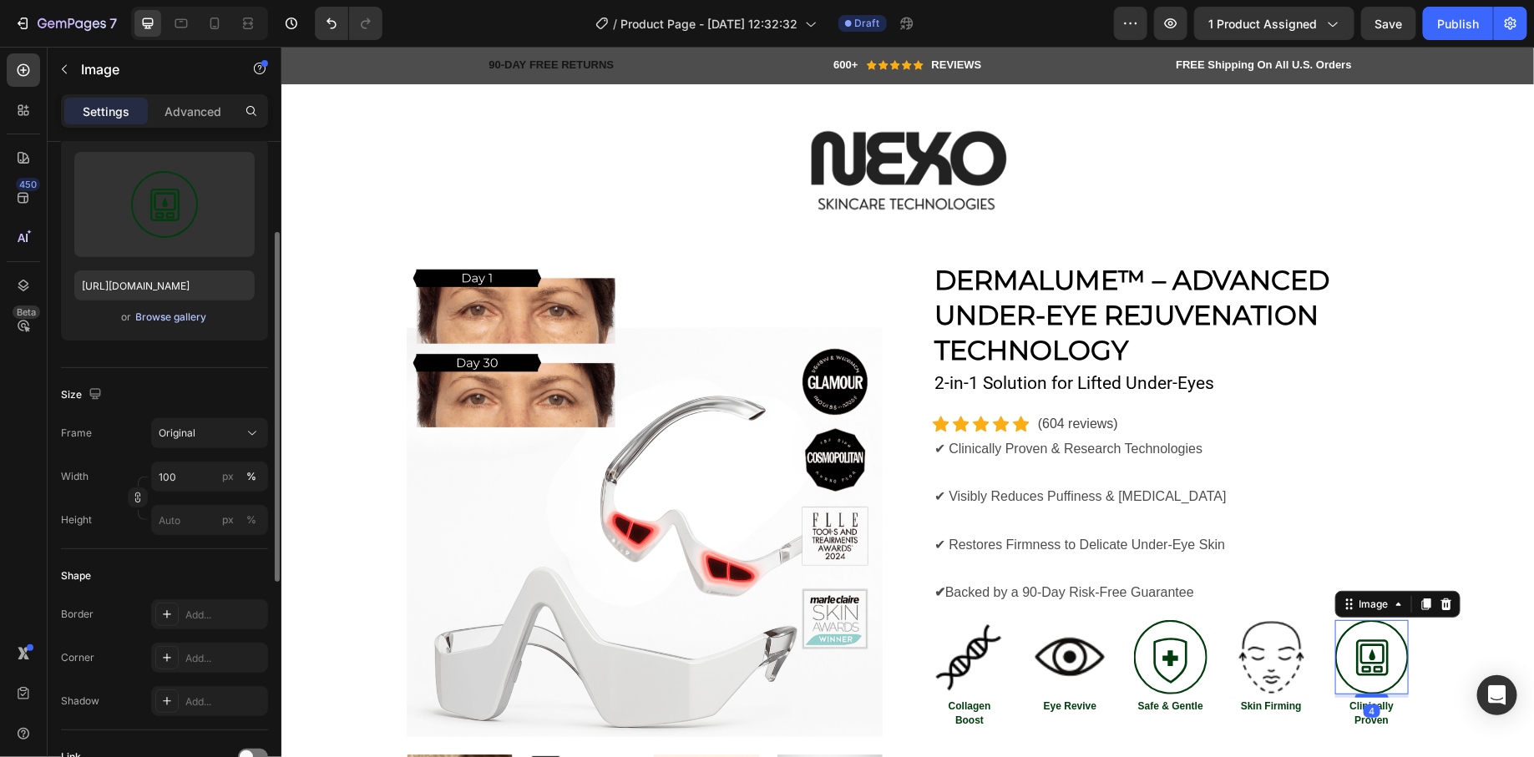  What do you see at coordinates (1458, 23) in the screenshot?
I see `button: Publish` at bounding box center [1458, 23].